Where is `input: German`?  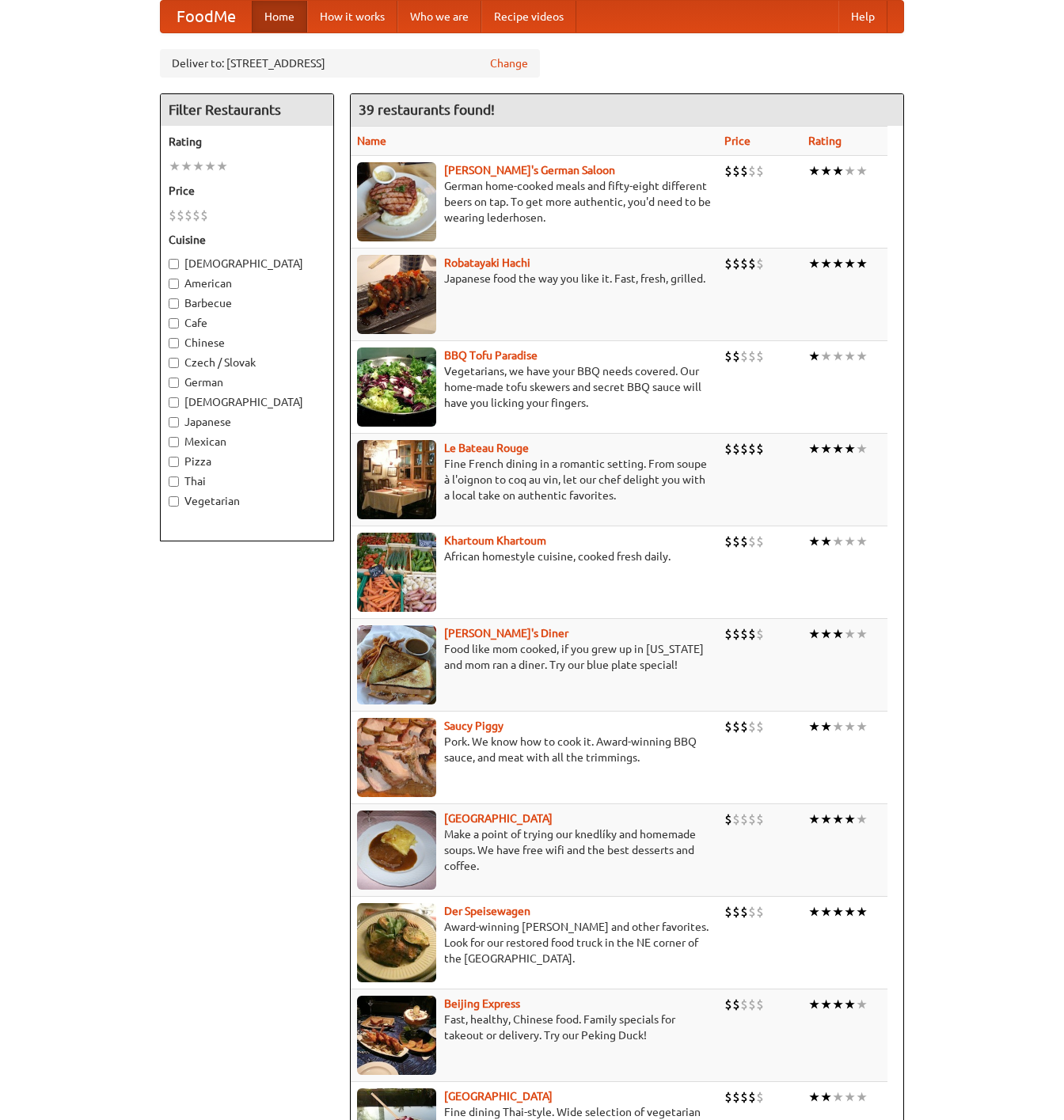 input: German is located at coordinates (174, 382).